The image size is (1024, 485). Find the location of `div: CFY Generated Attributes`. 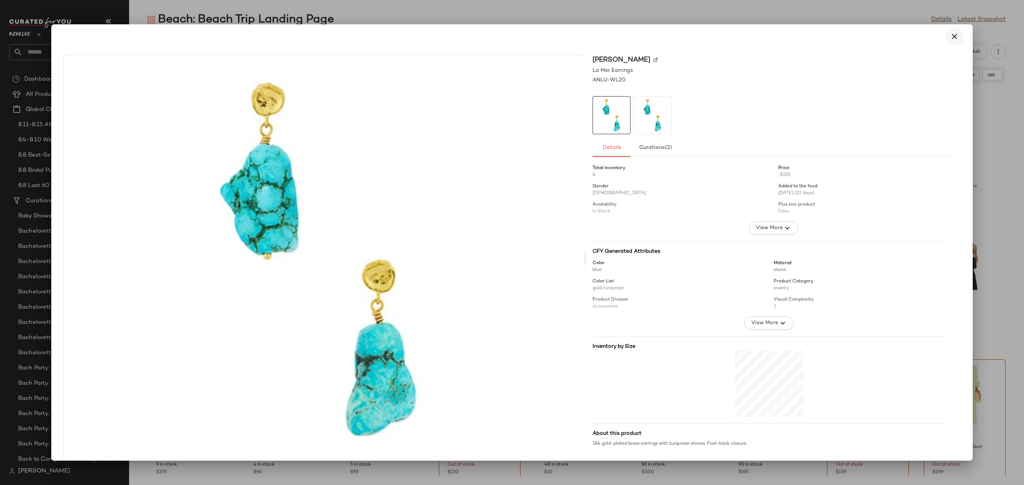

div: CFY Generated Attributes is located at coordinates (769, 251).